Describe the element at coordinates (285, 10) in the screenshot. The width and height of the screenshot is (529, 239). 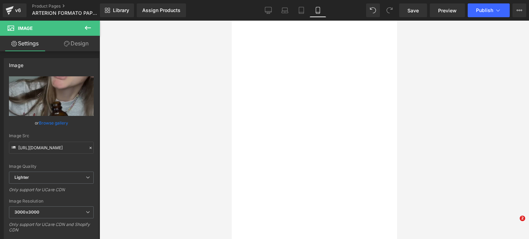
I see `a: Laptop` at that location.